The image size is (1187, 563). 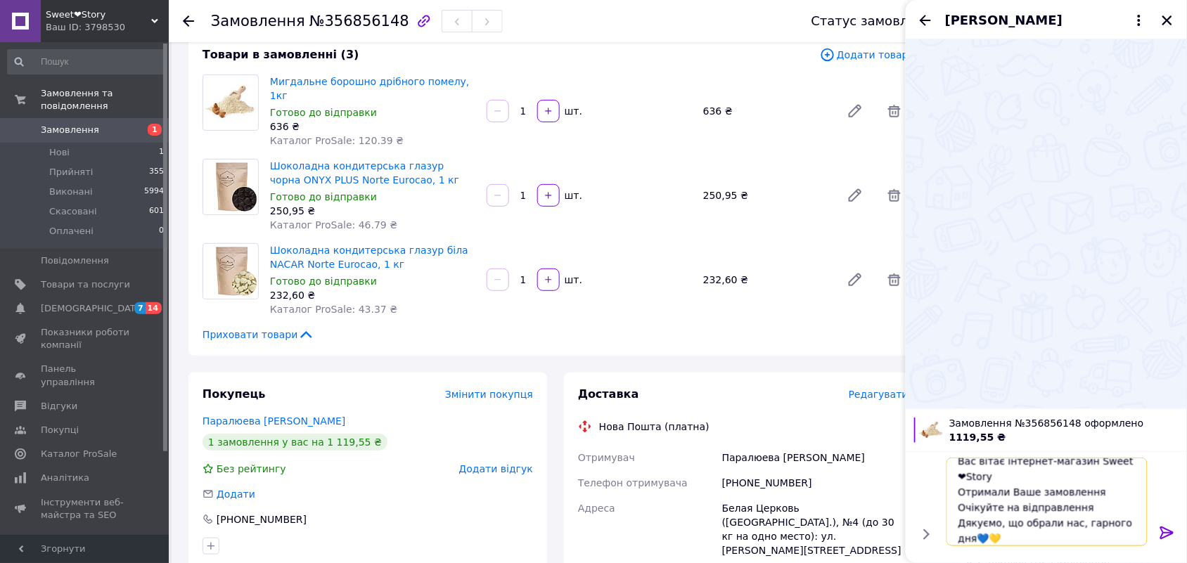 What do you see at coordinates (85, 339) in the screenshot?
I see `span: Показники роботи компанії` at bounding box center [85, 339].